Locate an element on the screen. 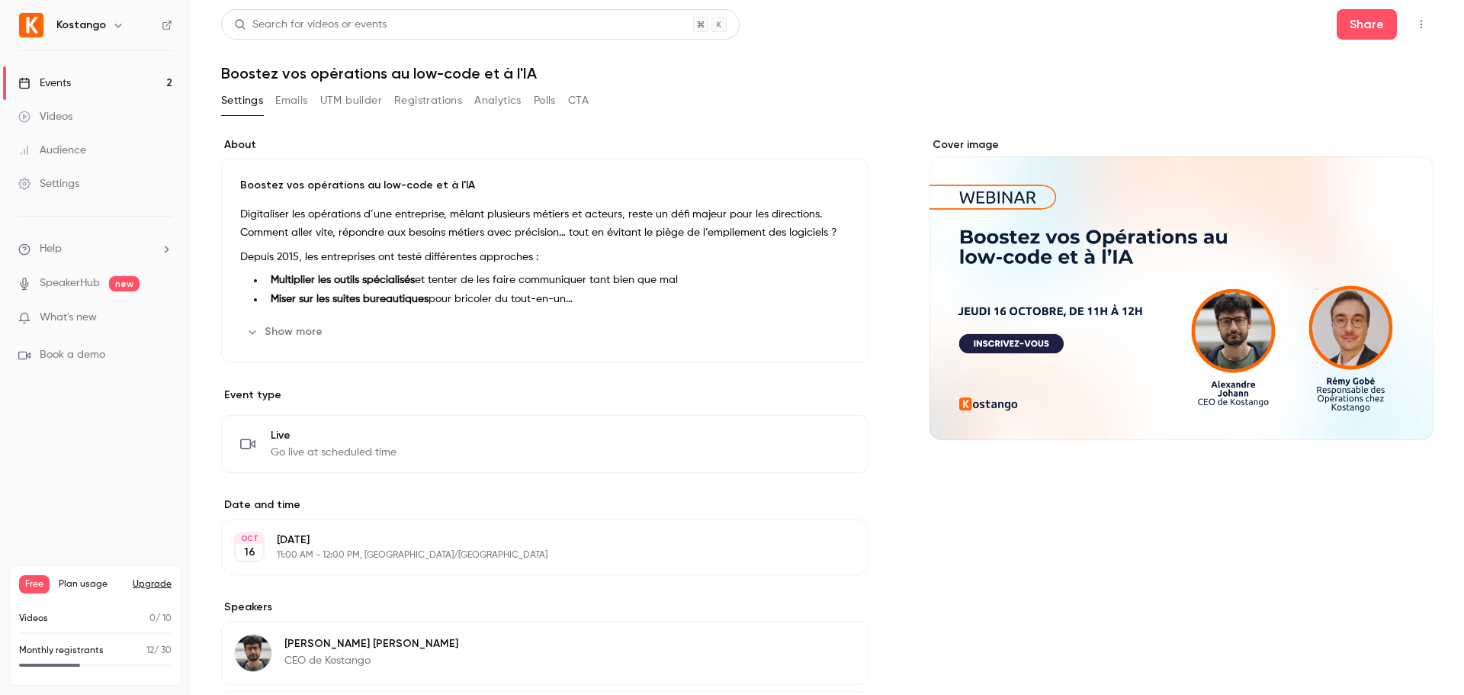 The image size is (1464, 695). strong: Multiplier les outils spécialisés is located at coordinates (342, 280).